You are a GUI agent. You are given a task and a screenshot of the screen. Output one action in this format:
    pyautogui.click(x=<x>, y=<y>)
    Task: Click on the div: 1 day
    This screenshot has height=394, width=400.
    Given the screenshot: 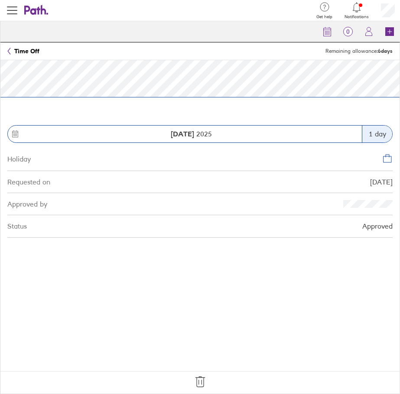 What is the action you would take?
    pyautogui.click(x=377, y=134)
    